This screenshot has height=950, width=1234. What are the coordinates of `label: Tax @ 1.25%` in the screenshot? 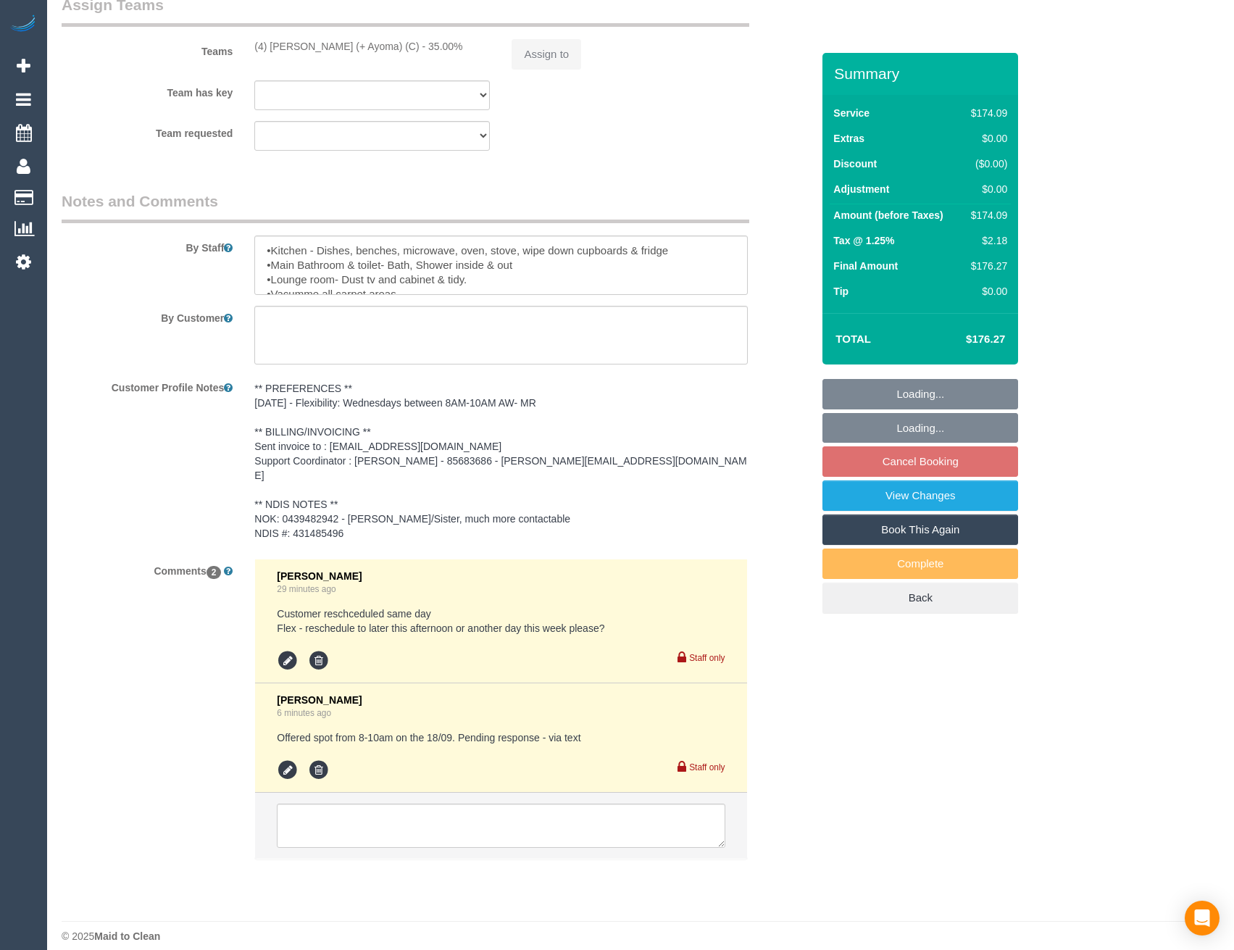 It's located at (864, 241).